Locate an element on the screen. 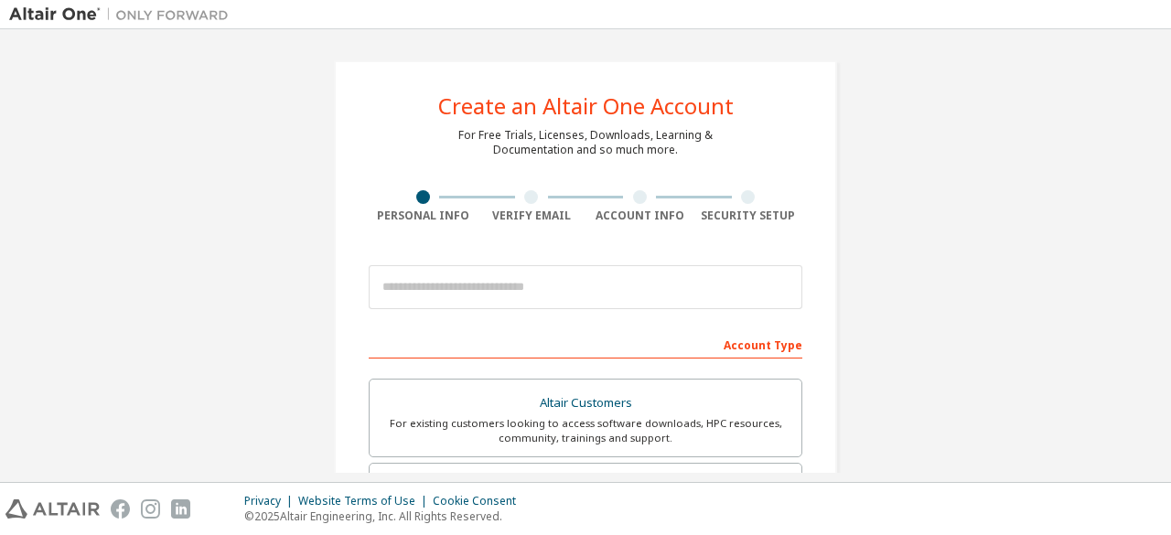 The width and height of the screenshot is (1171, 535). div: Cookie Consent is located at coordinates (479, 501).